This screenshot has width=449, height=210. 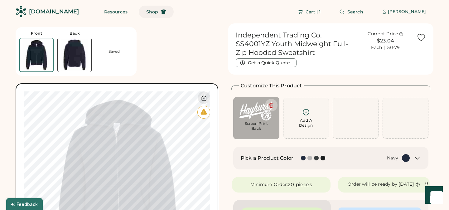 I want to click on button: Resources, so click(x=116, y=12).